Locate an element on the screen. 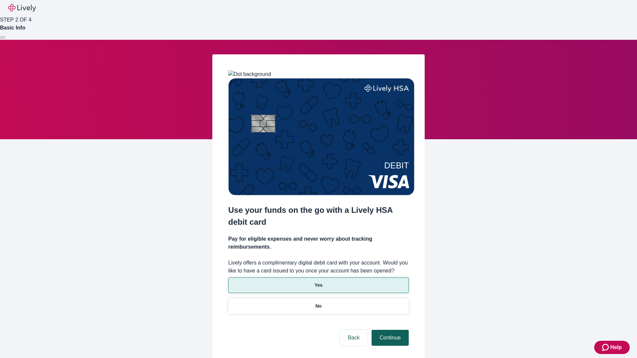 The height and width of the screenshot is (358, 637). svg: Zendesk support icon is located at coordinates (606, 348).